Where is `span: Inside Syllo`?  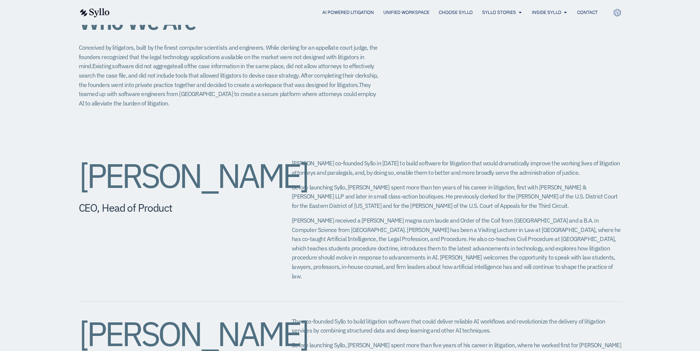
span: Inside Syllo is located at coordinates (546, 12).